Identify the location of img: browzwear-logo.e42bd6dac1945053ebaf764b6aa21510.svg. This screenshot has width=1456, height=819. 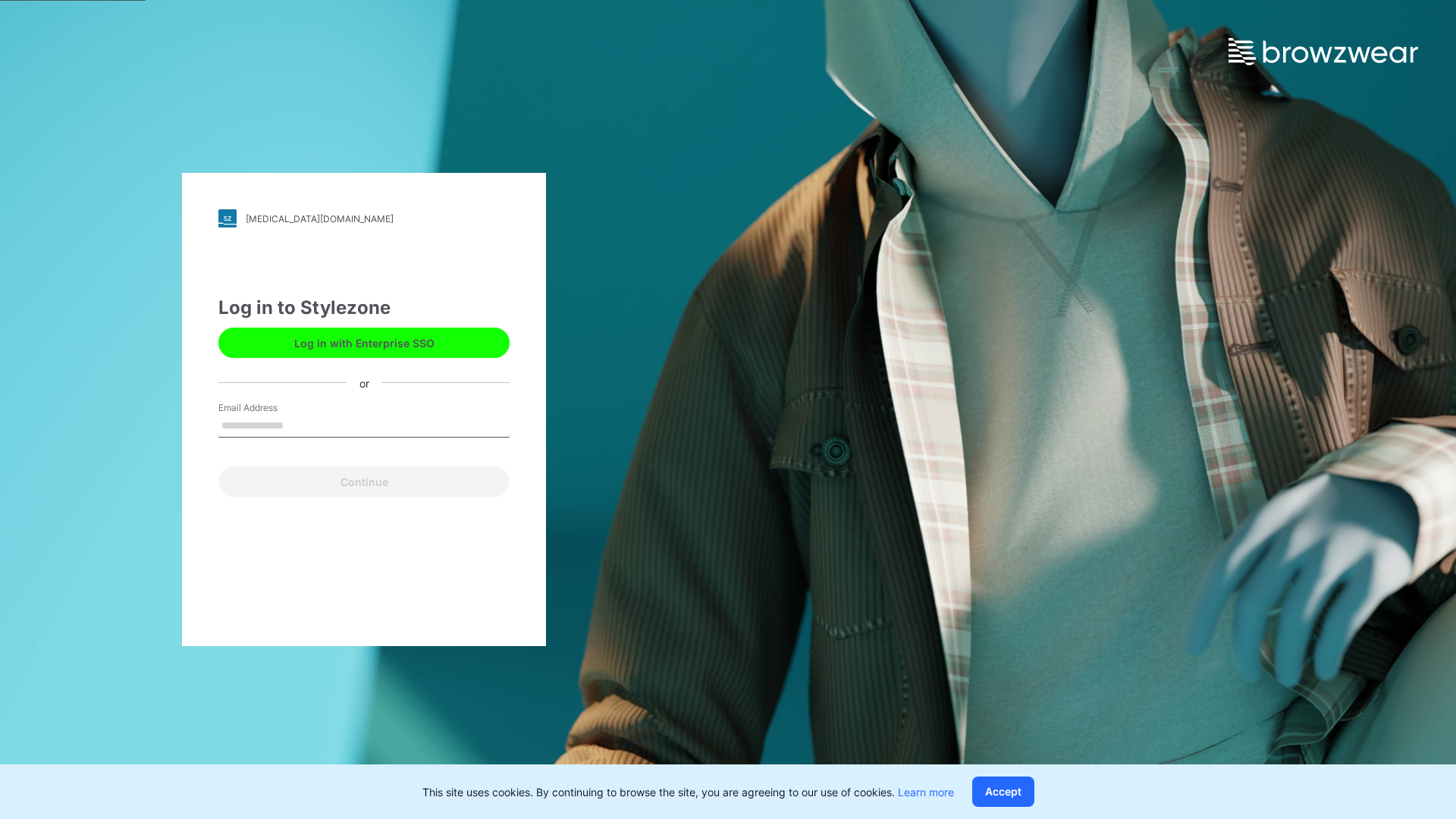
(1323, 51).